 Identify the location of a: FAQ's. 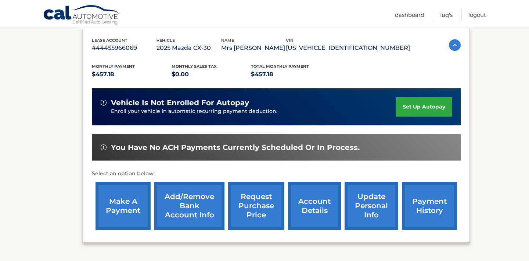
(446, 15).